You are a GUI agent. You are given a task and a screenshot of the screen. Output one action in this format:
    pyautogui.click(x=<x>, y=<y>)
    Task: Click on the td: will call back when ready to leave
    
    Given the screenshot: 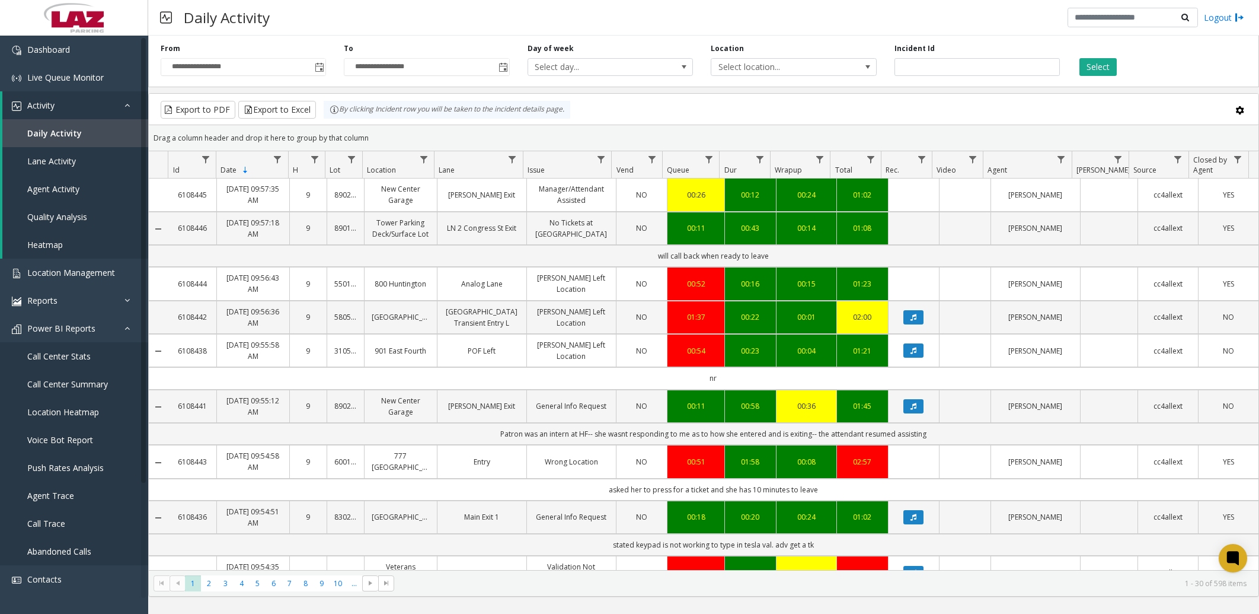 What is the action you would take?
    pyautogui.click(x=713, y=256)
    